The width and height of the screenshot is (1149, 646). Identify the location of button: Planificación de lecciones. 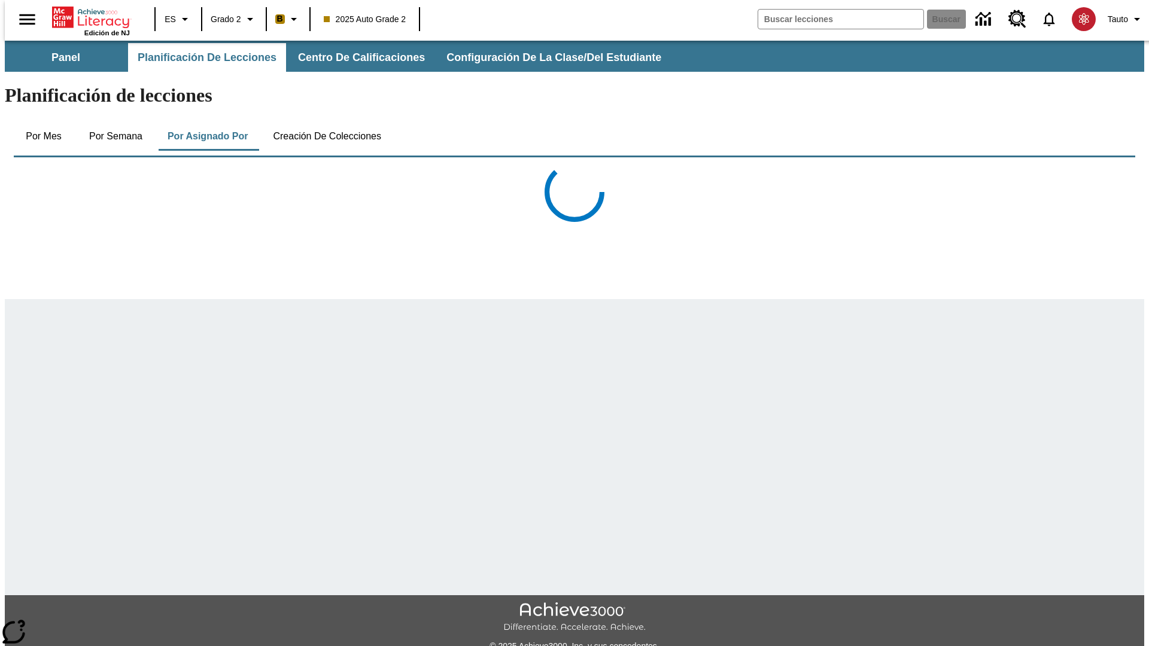
(207, 57).